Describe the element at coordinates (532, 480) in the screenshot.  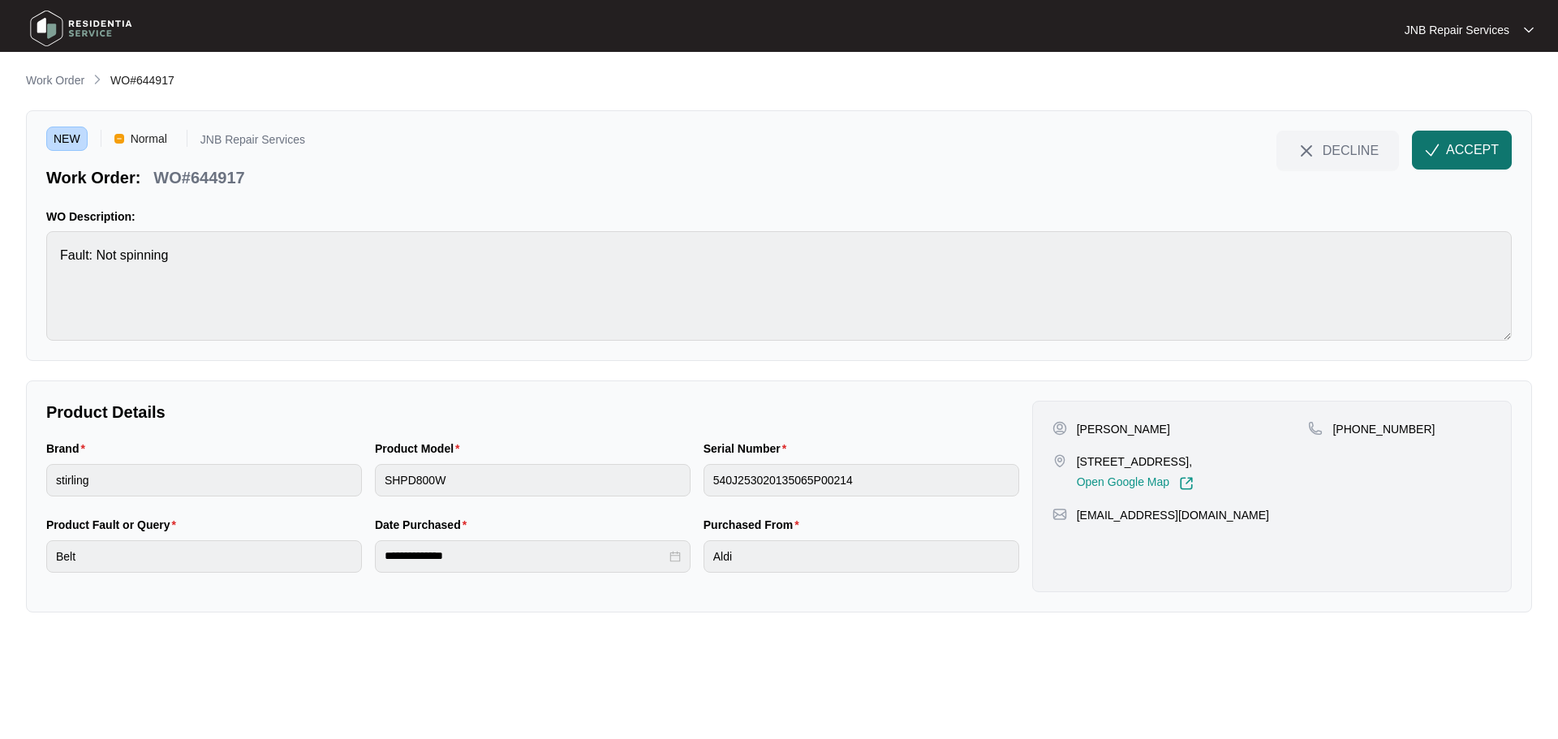
I see `input: Product Model` at that location.